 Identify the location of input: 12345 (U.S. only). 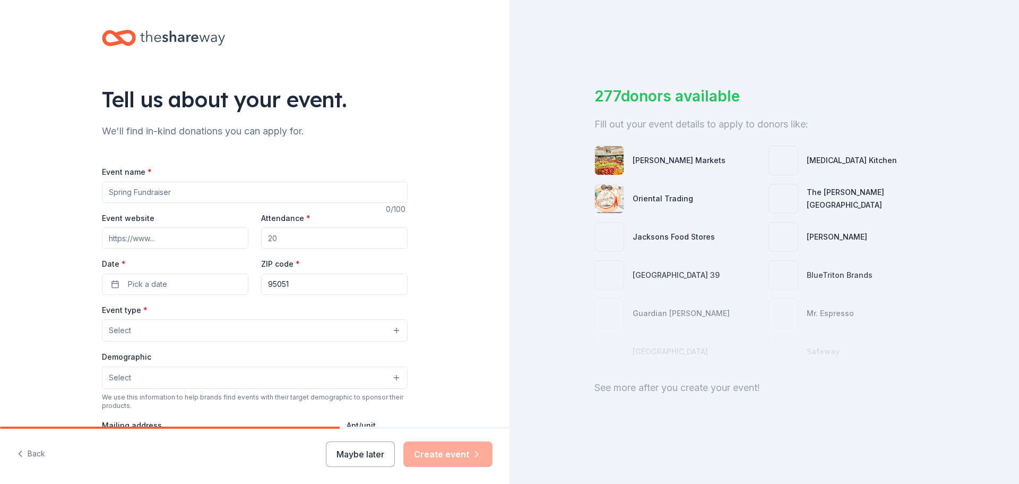
(334, 284).